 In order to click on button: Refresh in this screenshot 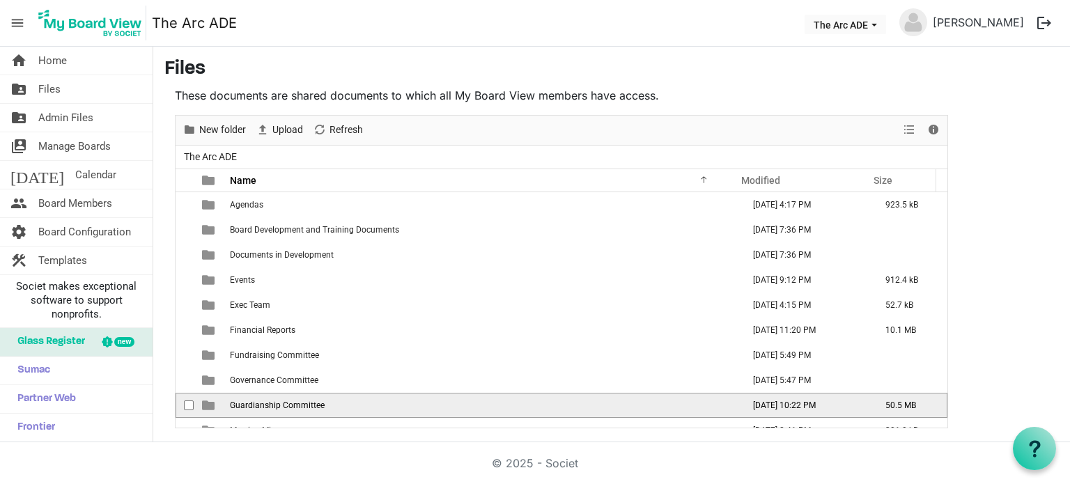, I will do `click(338, 130)`.